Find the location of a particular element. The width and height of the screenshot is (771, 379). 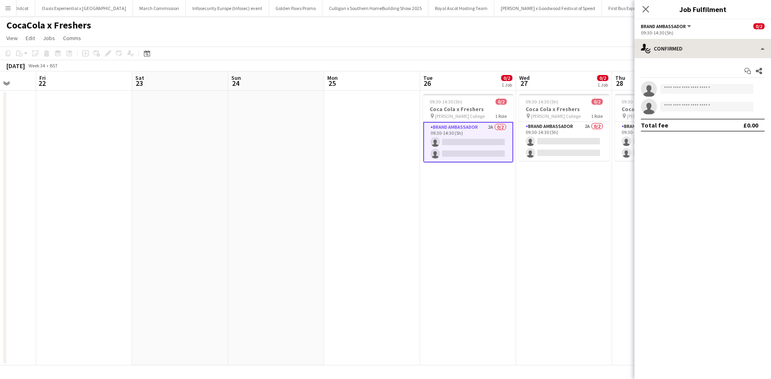

h1: CocaCola x Freshers is located at coordinates (49, 25).